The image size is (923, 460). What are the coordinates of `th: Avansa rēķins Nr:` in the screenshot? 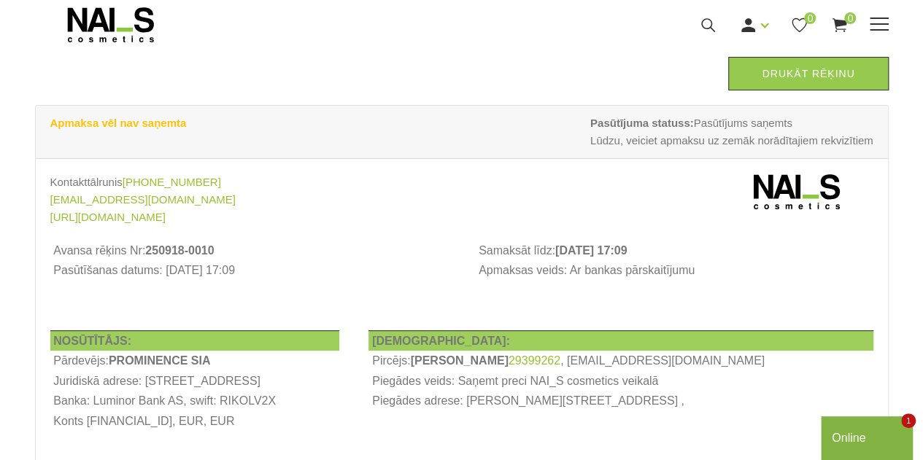 It's located at (248, 251).